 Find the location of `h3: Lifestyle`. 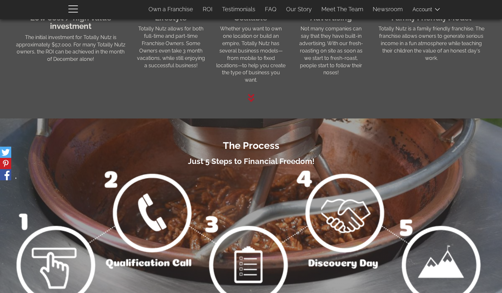

h3: Lifestyle is located at coordinates (171, 18).